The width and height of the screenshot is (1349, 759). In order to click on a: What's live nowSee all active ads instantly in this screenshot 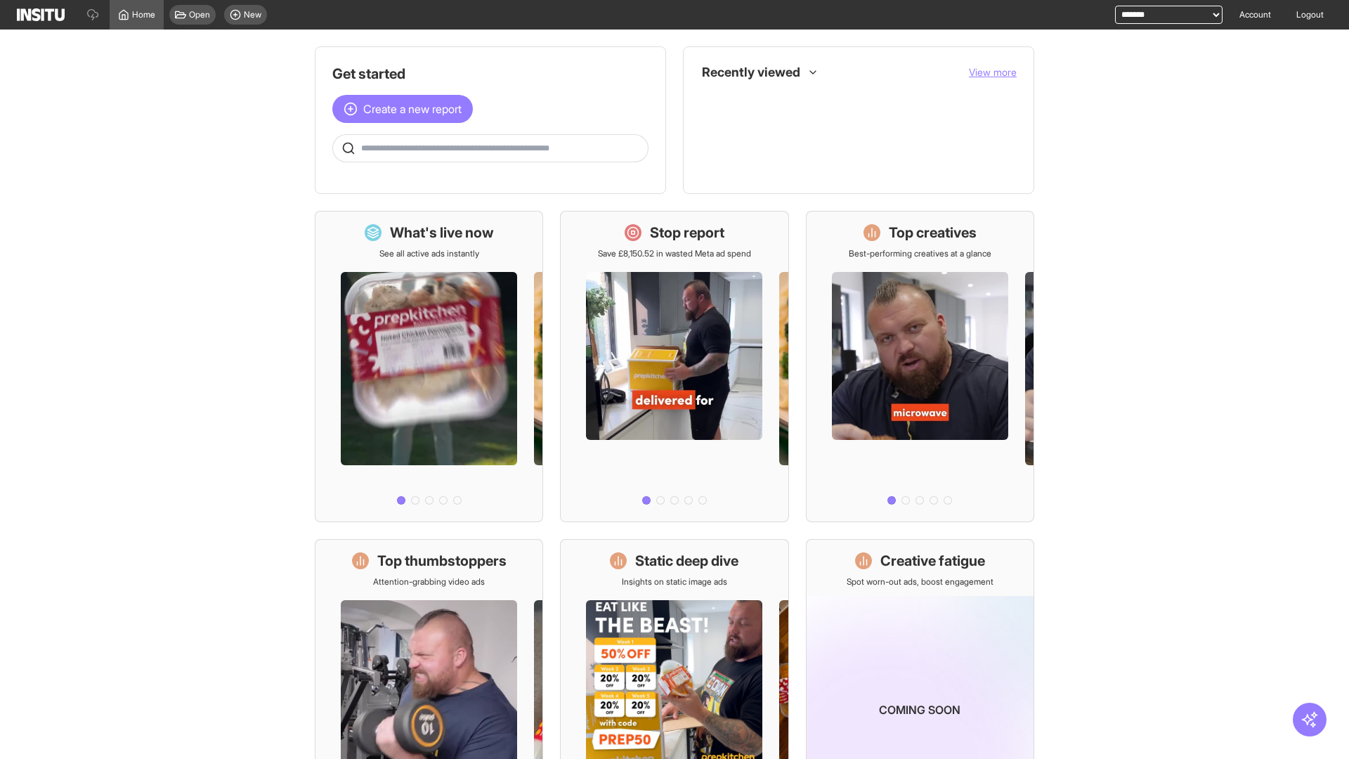, I will do `click(428, 366)`.